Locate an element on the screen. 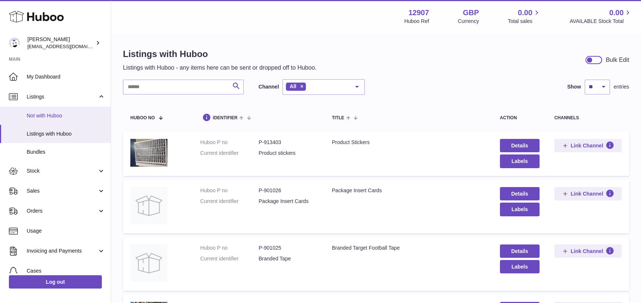  a: 0.00 AVAILABLE Stock Total is located at coordinates (601, 16).